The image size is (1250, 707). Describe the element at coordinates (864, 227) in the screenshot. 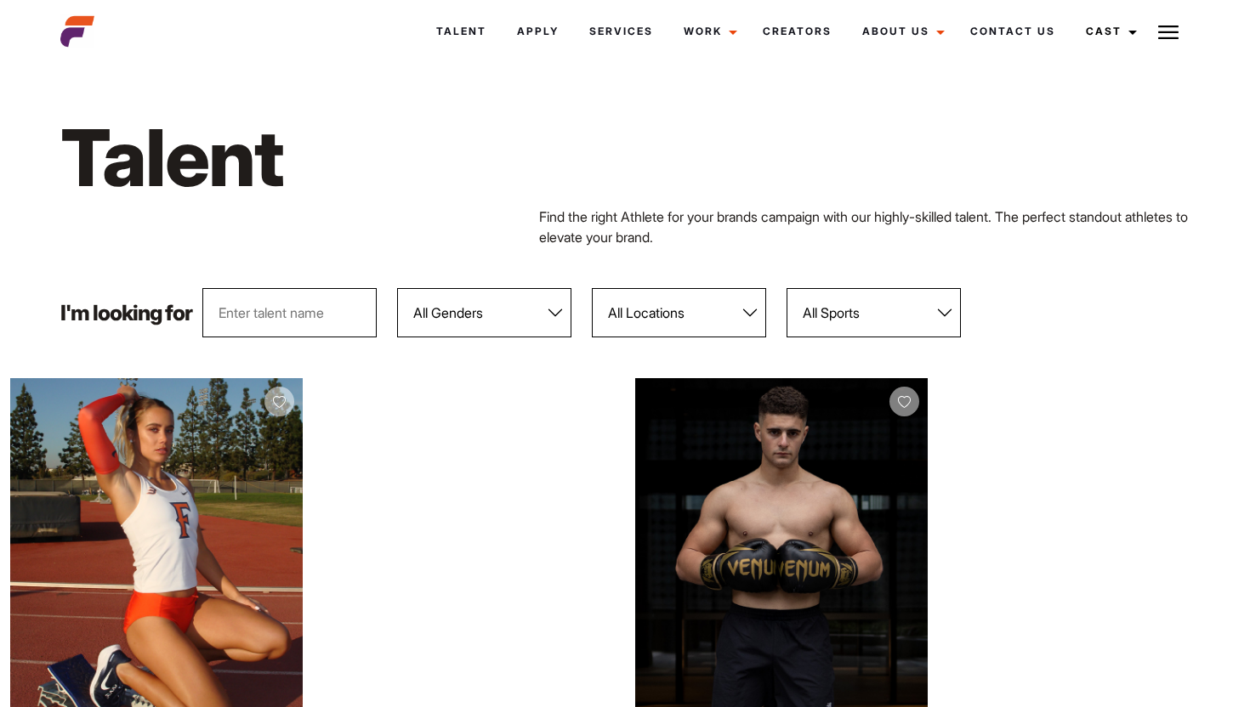

I see `p: Find the right Athlete for your brands campaign with our highly-skilled talent. The perfect stand...` at that location.